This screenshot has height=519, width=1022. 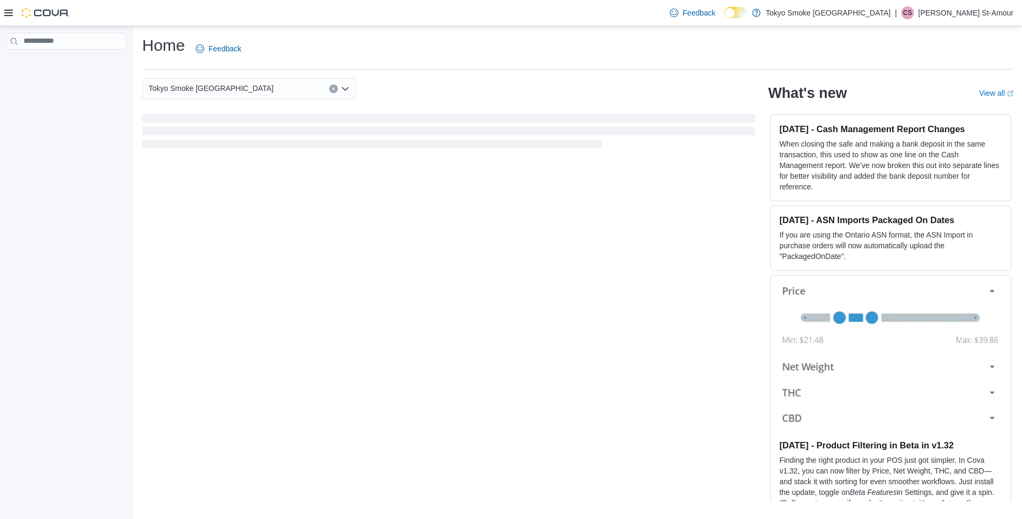 I want to click on button: Clear input, so click(x=334, y=89).